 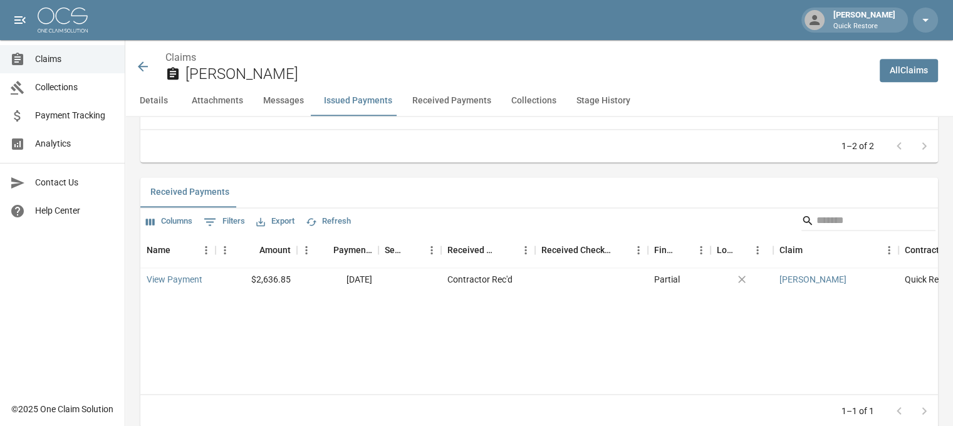 What do you see at coordinates (358, 101) in the screenshot?
I see `button: Issued Payments` at bounding box center [358, 101].